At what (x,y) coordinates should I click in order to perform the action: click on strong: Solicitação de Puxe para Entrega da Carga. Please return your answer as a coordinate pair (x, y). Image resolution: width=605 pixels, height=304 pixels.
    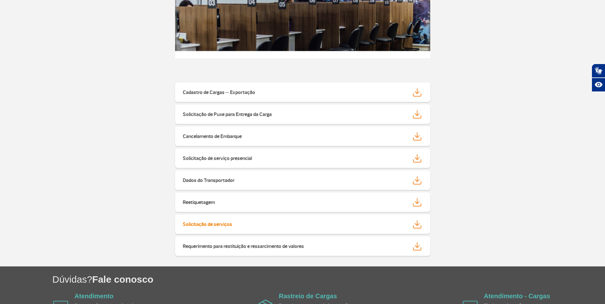
    Looking at the image, I should click on (227, 115).